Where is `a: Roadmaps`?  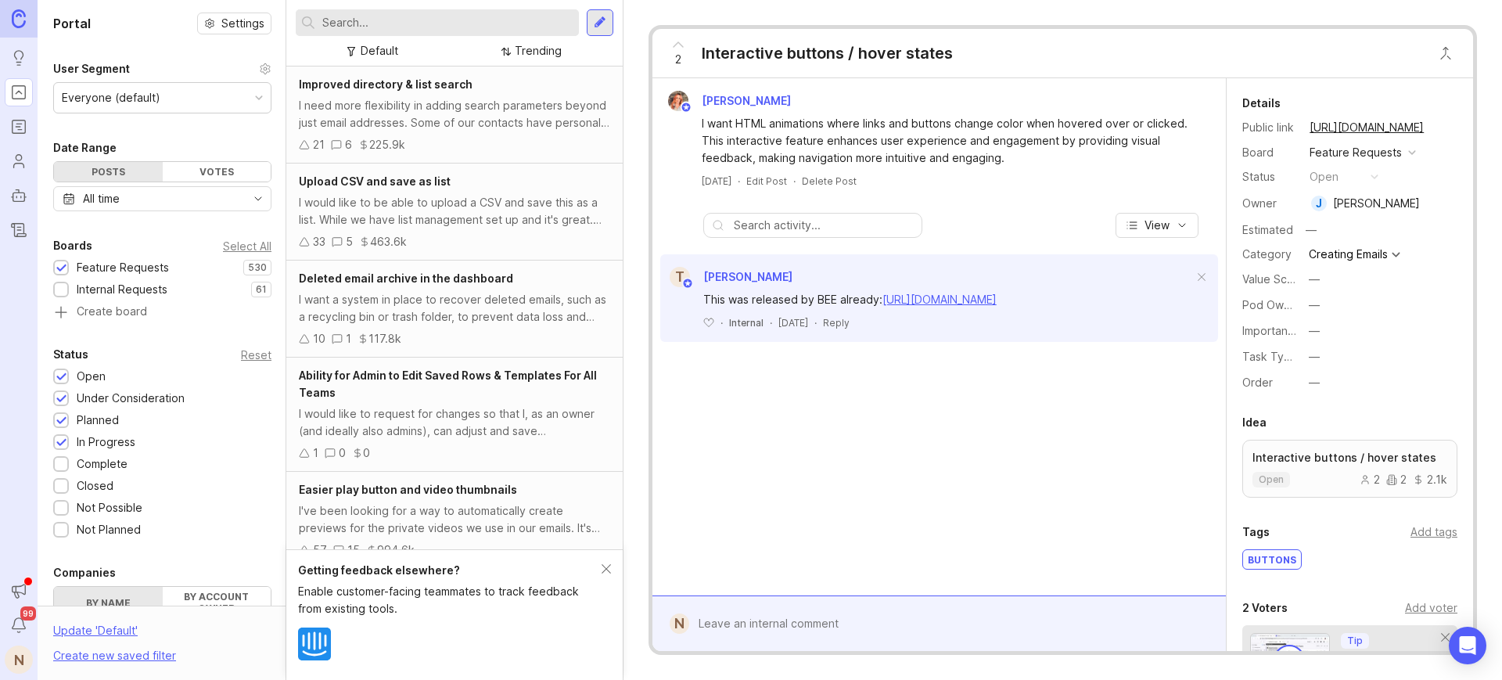 a: Roadmaps is located at coordinates (19, 127).